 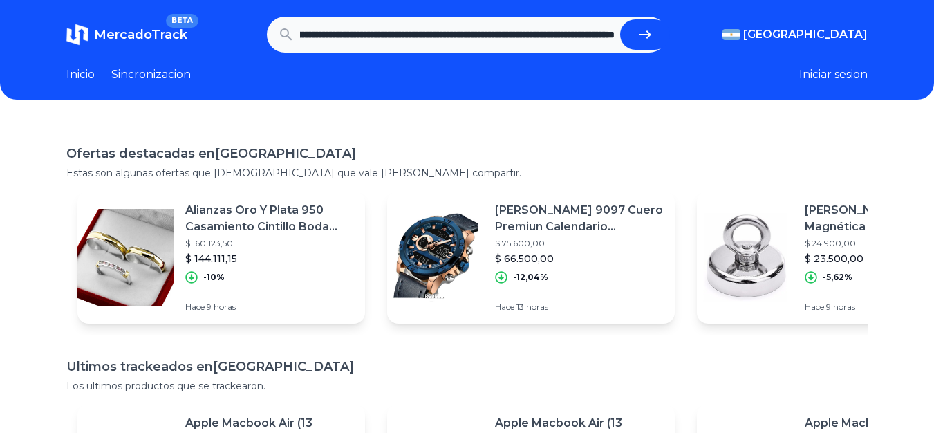 What do you see at coordinates (270, 218) in the screenshot?
I see `p: Alianzas Oro Y Plata 950 Casamiento Cintillo Boda Combo 4` at bounding box center [270, 218].